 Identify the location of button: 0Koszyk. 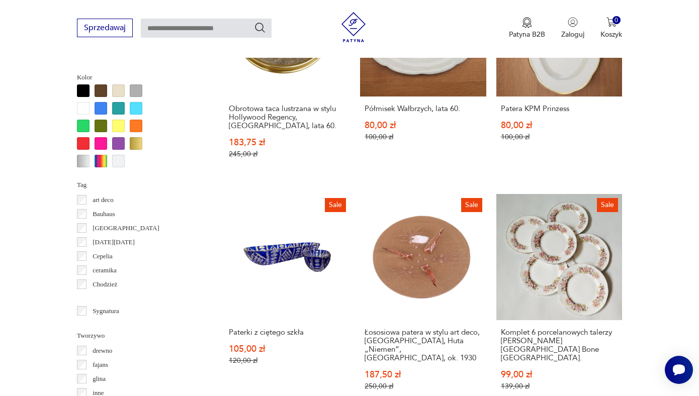
(611, 28).